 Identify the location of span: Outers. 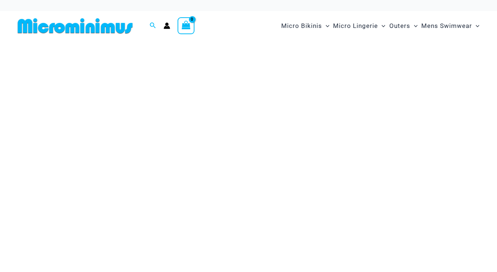
(399, 26).